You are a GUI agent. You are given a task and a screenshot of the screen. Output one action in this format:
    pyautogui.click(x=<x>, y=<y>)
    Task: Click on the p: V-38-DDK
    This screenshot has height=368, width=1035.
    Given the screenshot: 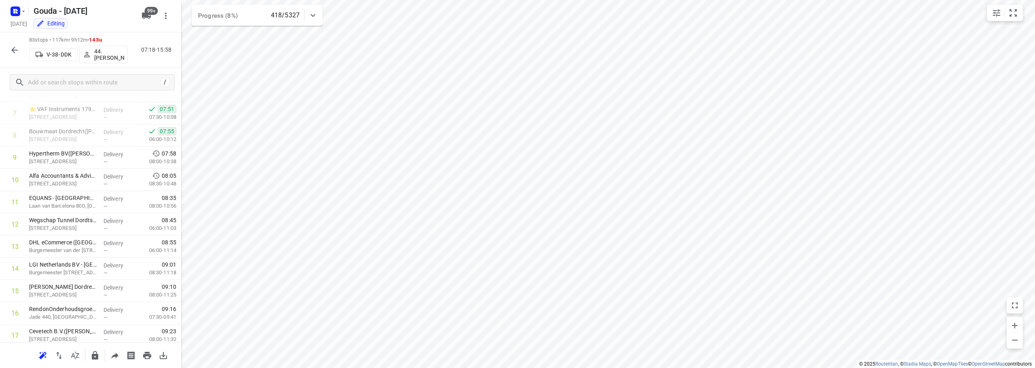 What is the action you would take?
    pyautogui.click(x=59, y=55)
    